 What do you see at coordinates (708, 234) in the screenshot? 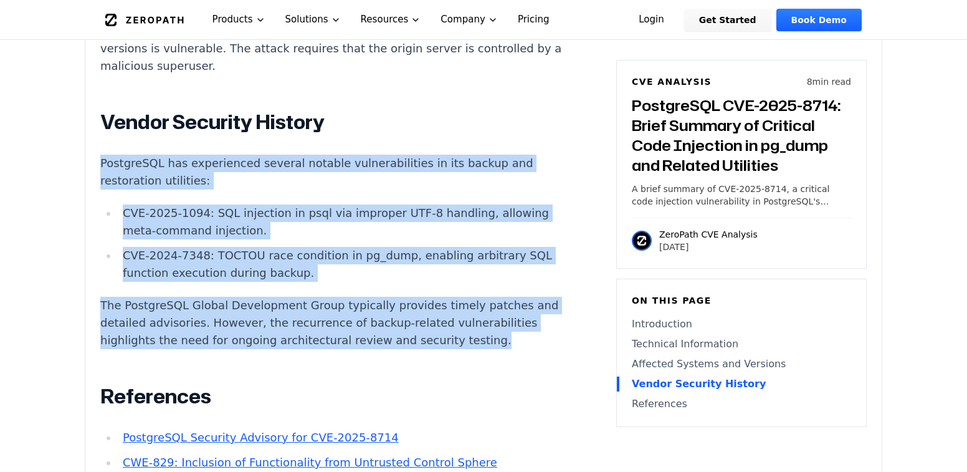
I see `p: ZeroPath CVE Analysis` at bounding box center [708, 234].